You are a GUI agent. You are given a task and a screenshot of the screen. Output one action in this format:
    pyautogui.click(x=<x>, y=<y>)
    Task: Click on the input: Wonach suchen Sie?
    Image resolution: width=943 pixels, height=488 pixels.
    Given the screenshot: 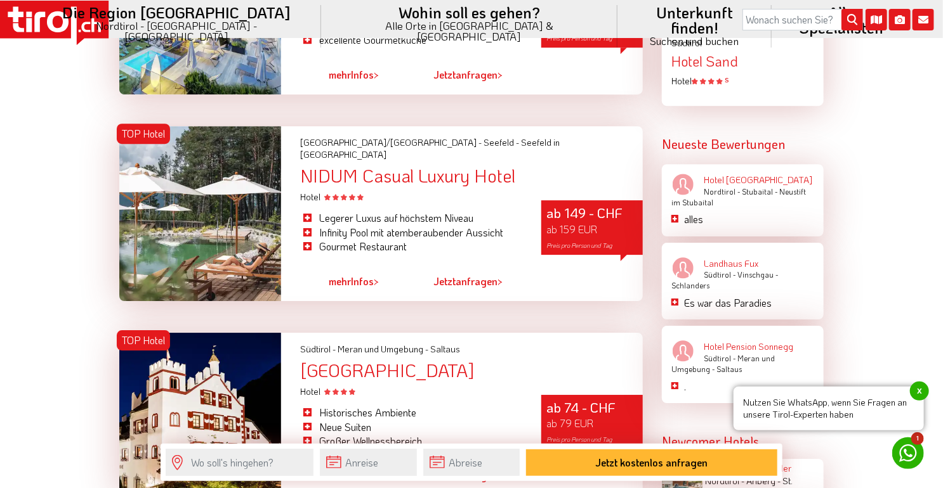 What is the action you would take?
    pyautogui.click(x=802, y=20)
    